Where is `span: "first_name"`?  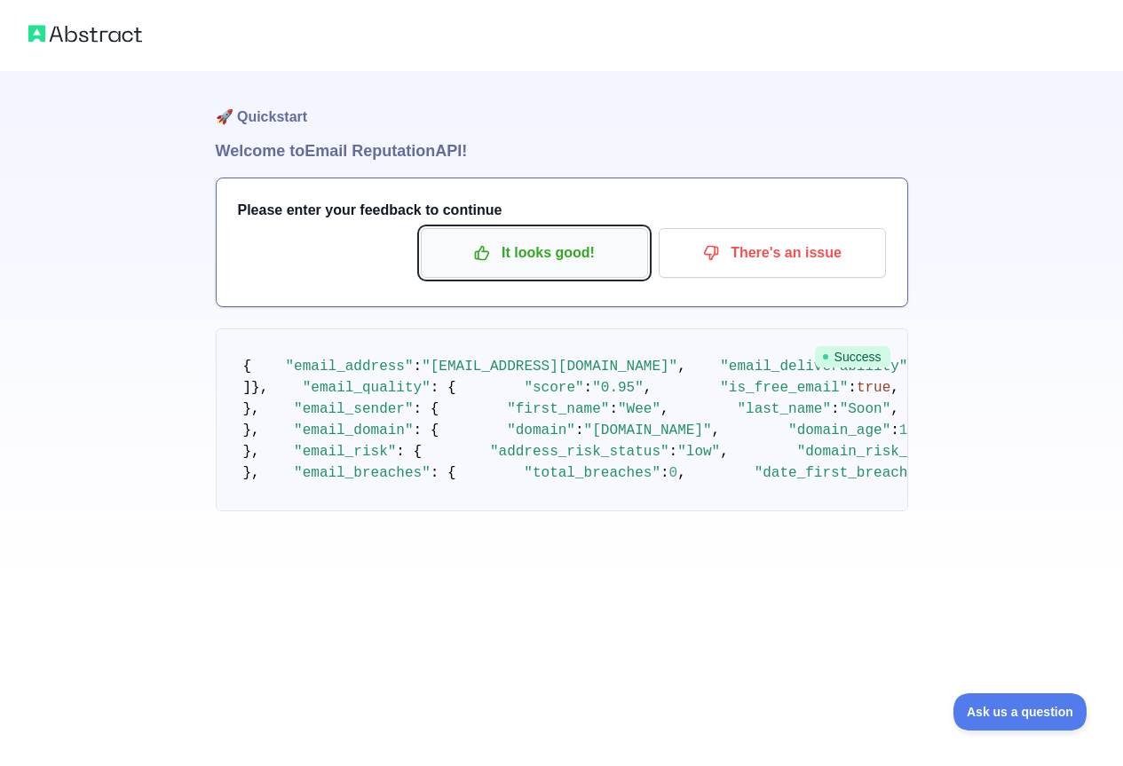
span: "first_name" is located at coordinates (557, 409).